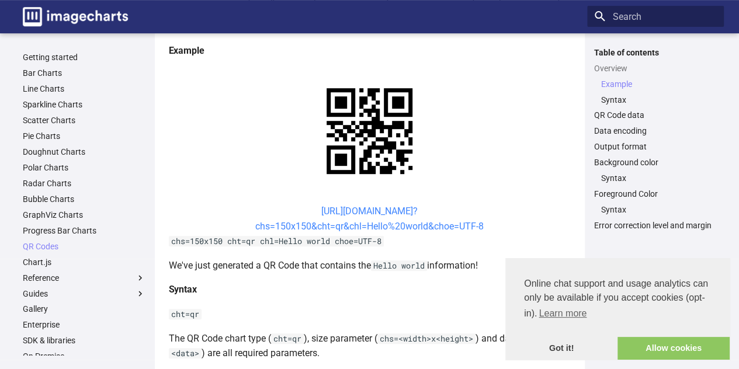 The image size is (739, 369). I want to click on nav: Table of contents, so click(656, 139).